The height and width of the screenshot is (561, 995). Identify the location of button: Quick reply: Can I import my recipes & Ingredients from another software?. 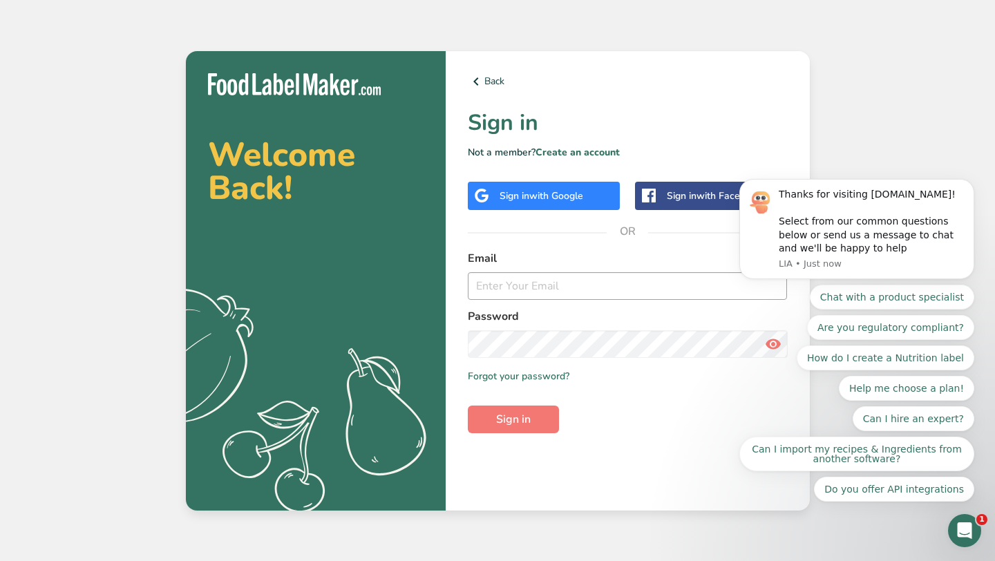
(138, 513).